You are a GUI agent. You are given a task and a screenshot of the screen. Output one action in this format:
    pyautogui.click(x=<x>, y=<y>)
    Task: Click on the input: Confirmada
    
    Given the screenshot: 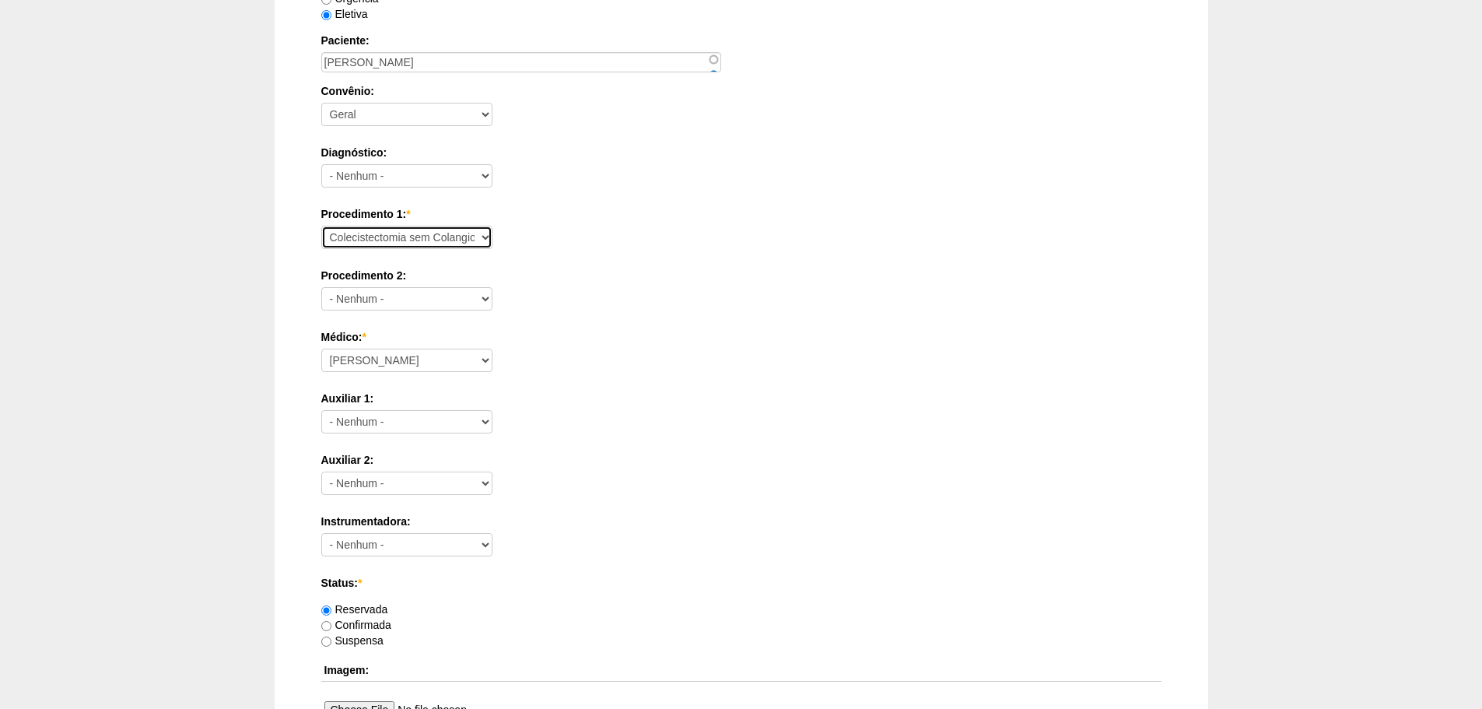 What is the action you would take?
    pyautogui.click(x=326, y=625)
    